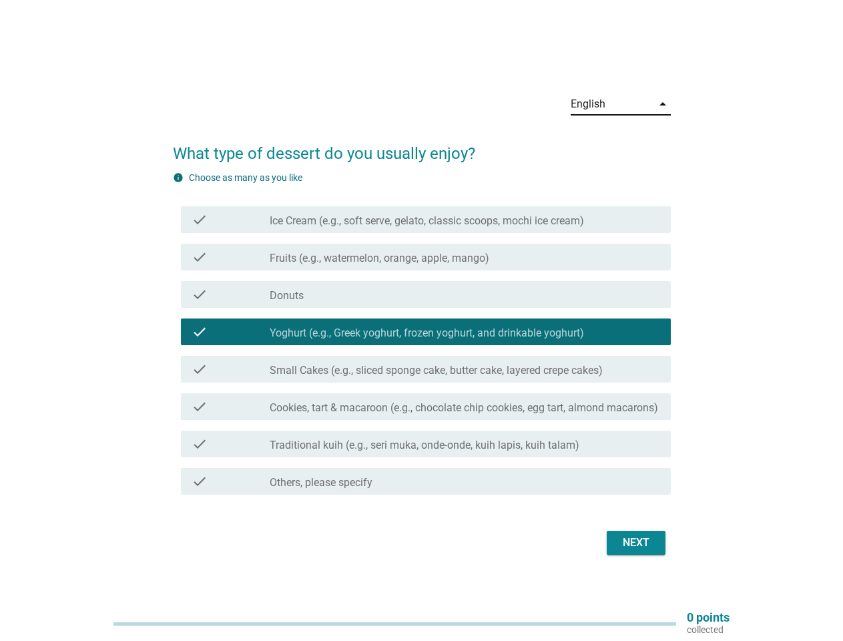 This screenshot has height=641, width=843. Describe the element at coordinates (708, 617) in the screenshot. I see `p: 0 points` at that location.